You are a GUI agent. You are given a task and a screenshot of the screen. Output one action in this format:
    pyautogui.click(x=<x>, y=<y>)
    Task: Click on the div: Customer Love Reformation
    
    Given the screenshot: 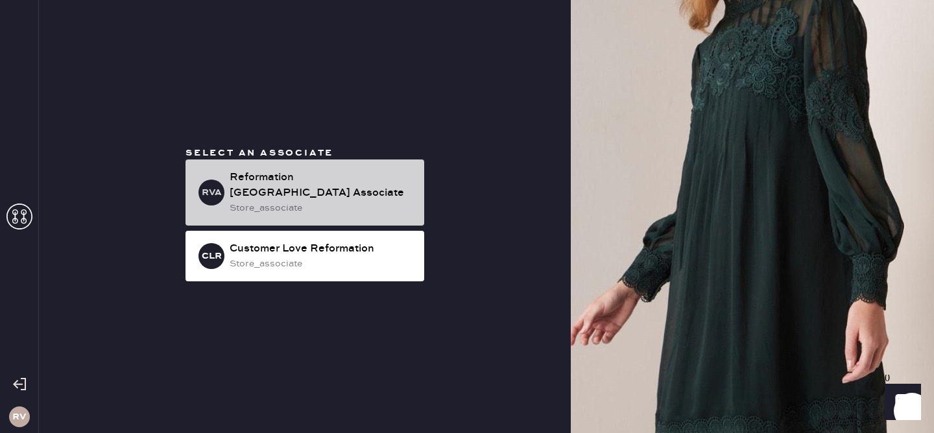 What is the action you would take?
    pyautogui.click(x=322, y=249)
    